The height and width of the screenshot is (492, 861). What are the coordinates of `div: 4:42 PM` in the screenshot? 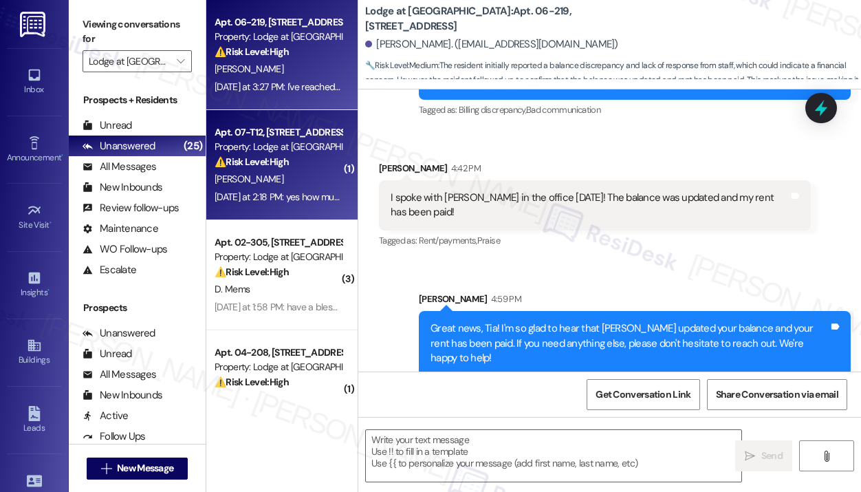 It's located at (464, 168).